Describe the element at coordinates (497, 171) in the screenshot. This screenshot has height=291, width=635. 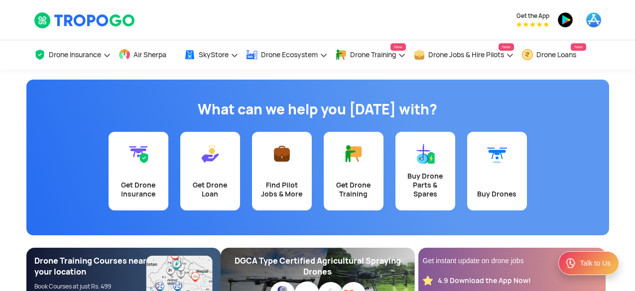
I see `a: Buy Drones` at that location.